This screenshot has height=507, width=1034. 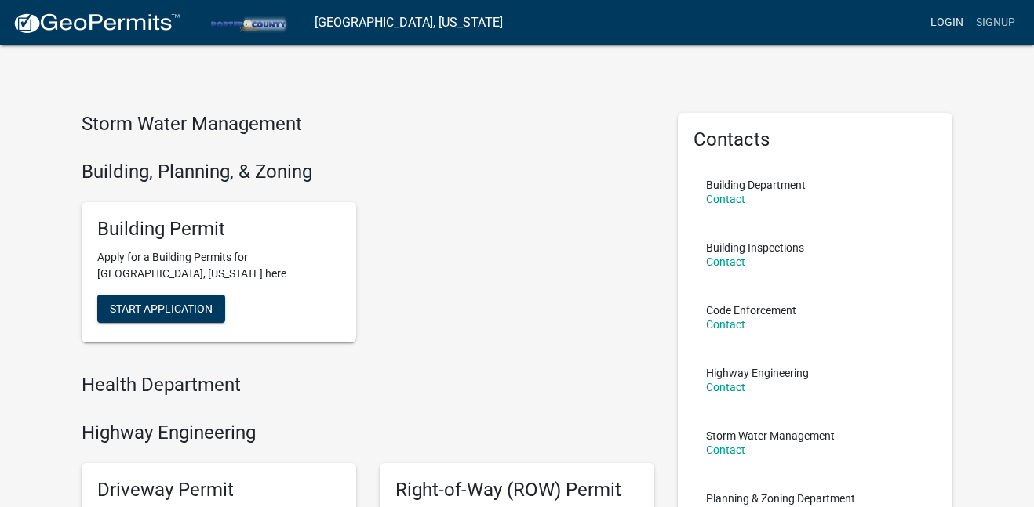 What do you see at coordinates (368, 172) in the screenshot?
I see `h4: Building, Planning, & Zoning` at bounding box center [368, 172].